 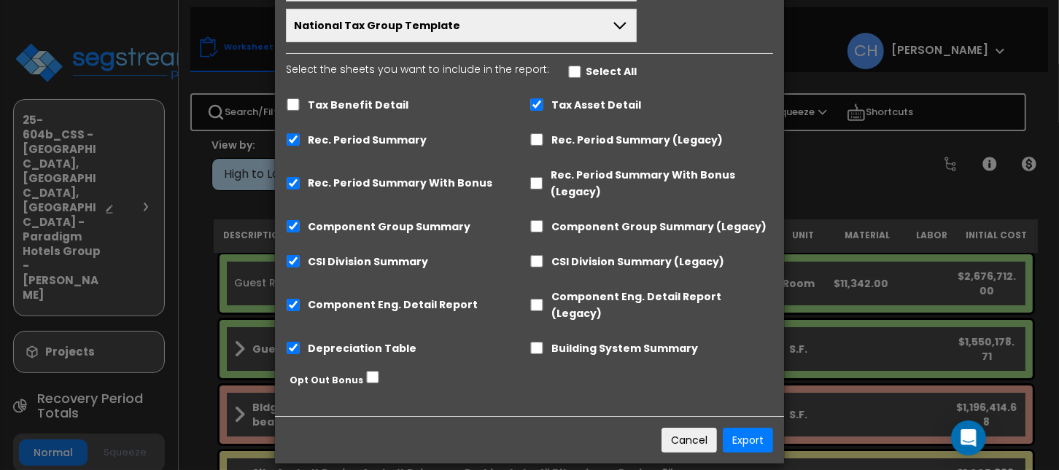 What do you see at coordinates (596, 105) in the screenshot?
I see `label: Tax Asset Detail` at bounding box center [596, 105].